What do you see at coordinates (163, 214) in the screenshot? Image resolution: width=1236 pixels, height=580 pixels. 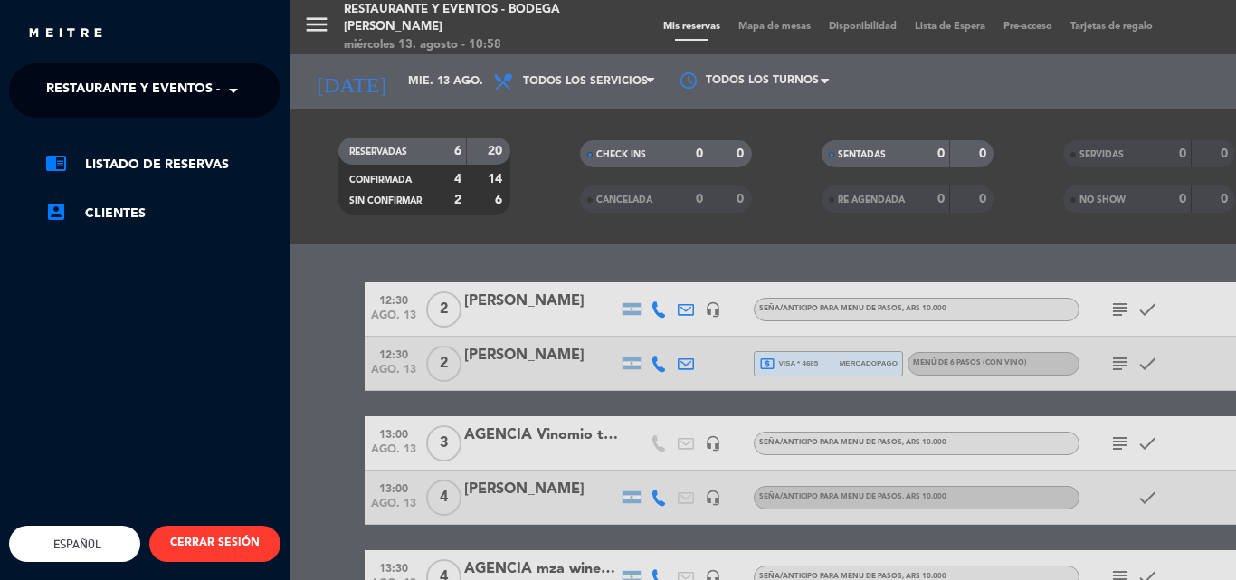 I see `a: account_boxClientes` at bounding box center [163, 214].